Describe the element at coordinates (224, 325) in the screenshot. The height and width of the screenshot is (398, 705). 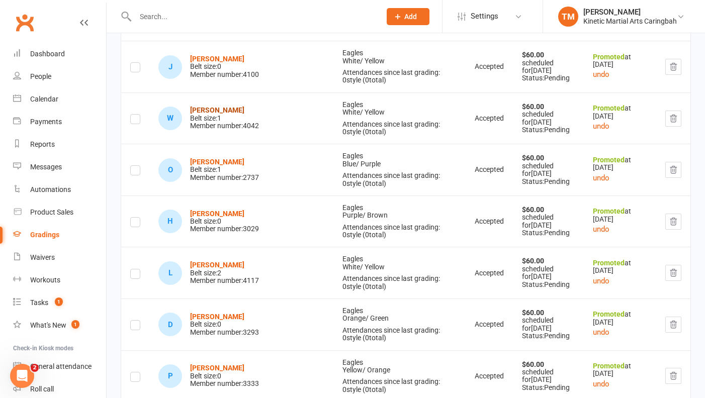
I see `div: Belt size: 0 Member number: 3293` at that location.